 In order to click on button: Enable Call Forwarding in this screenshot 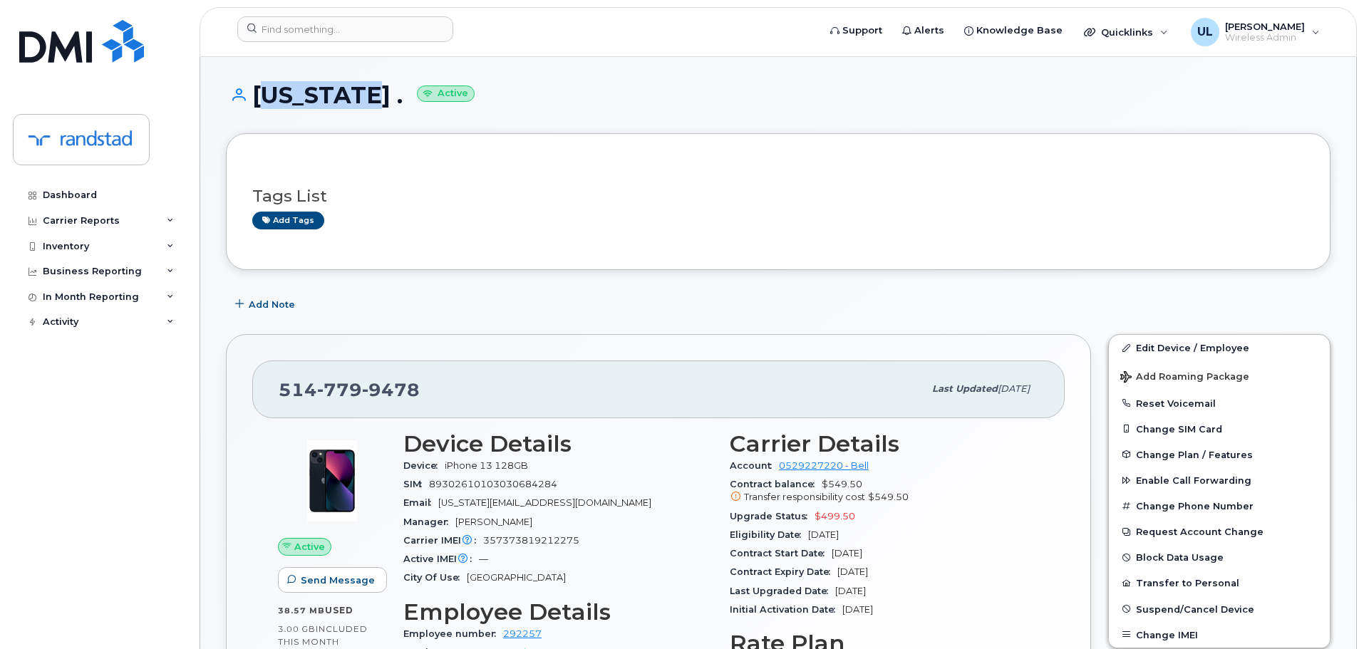, I will do `click(1219, 480)`.